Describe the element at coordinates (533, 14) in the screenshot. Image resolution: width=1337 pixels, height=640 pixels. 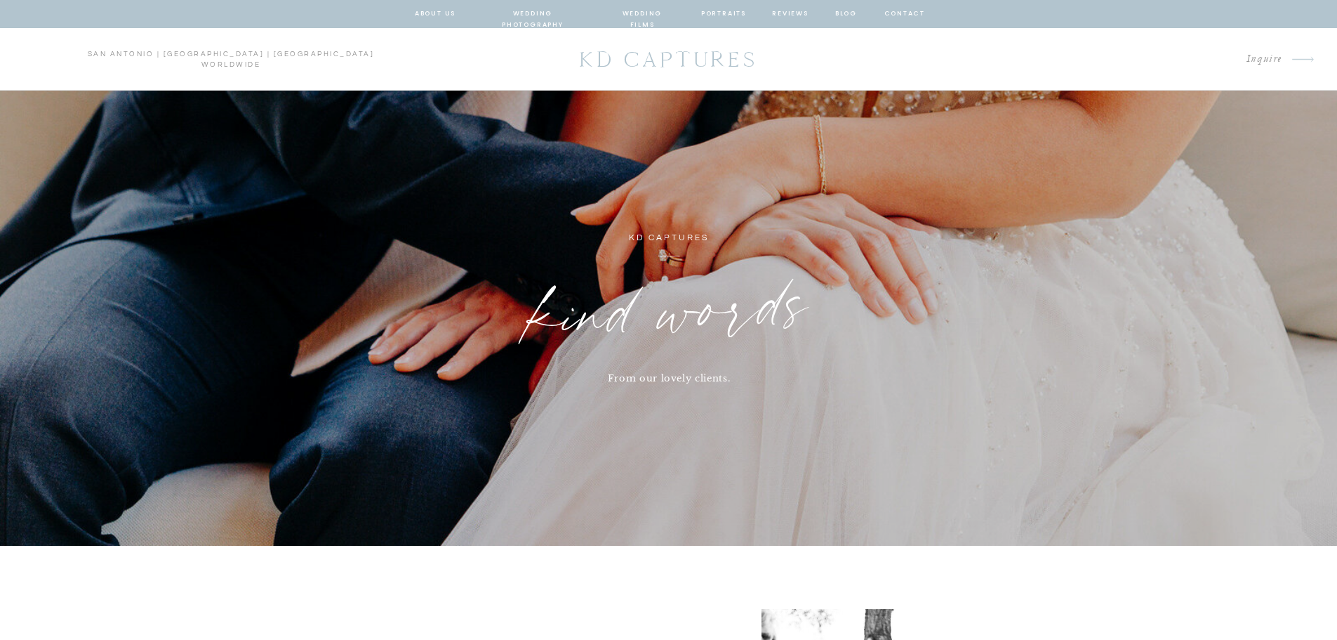
I see `a: wedding photography` at that location.